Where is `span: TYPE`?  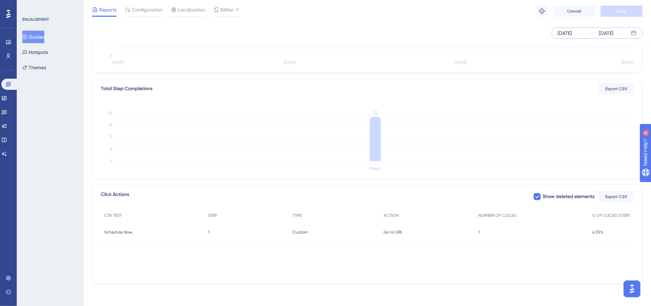 span: TYPE is located at coordinates (297, 216).